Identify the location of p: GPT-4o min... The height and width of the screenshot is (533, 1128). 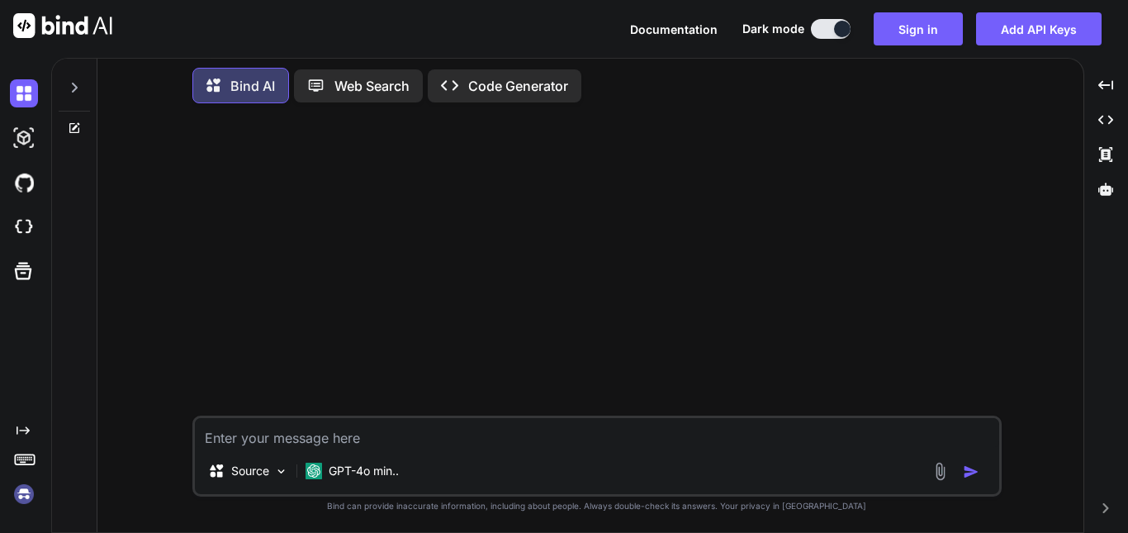
(363, 471).